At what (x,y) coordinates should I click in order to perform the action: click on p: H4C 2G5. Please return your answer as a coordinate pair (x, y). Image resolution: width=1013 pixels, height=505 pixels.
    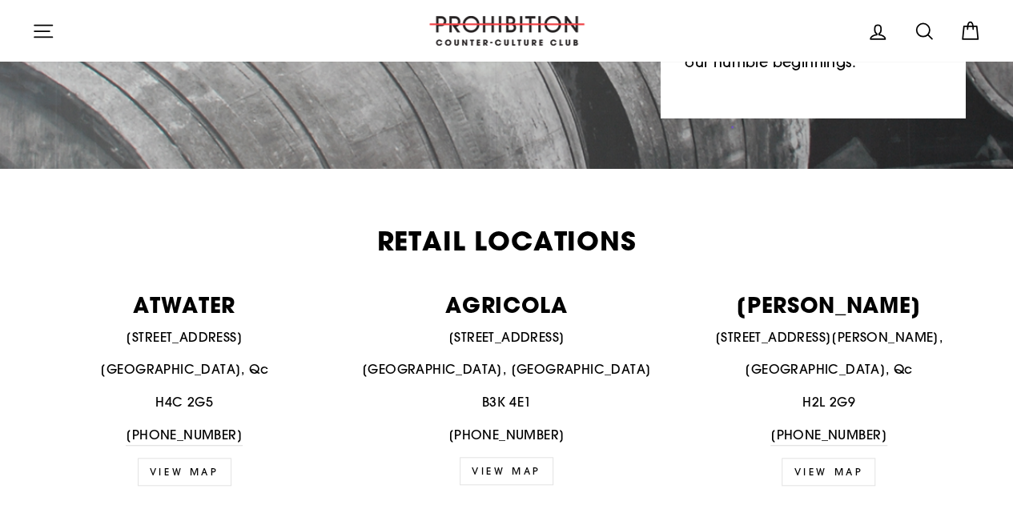
    Looking at the image, I should click on (184, 403).